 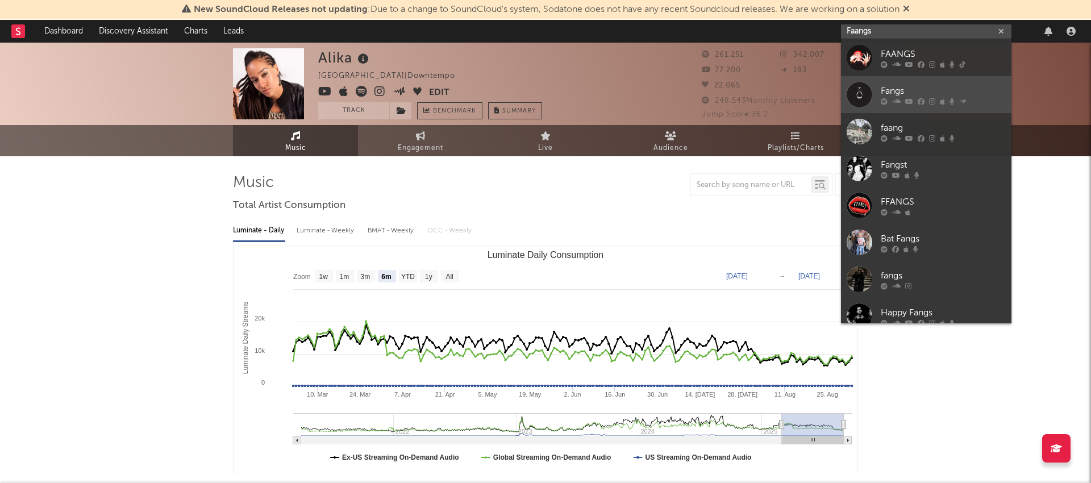 What do you see at coordinates (943, 202) in the screenshot?
I see `div: FFANGS` at bounding box center [943, 202].